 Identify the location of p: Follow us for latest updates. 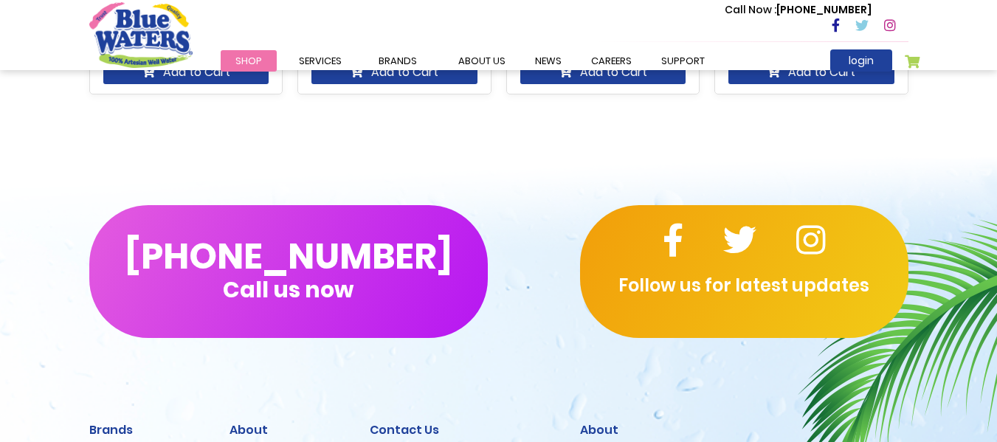
(744, 286).